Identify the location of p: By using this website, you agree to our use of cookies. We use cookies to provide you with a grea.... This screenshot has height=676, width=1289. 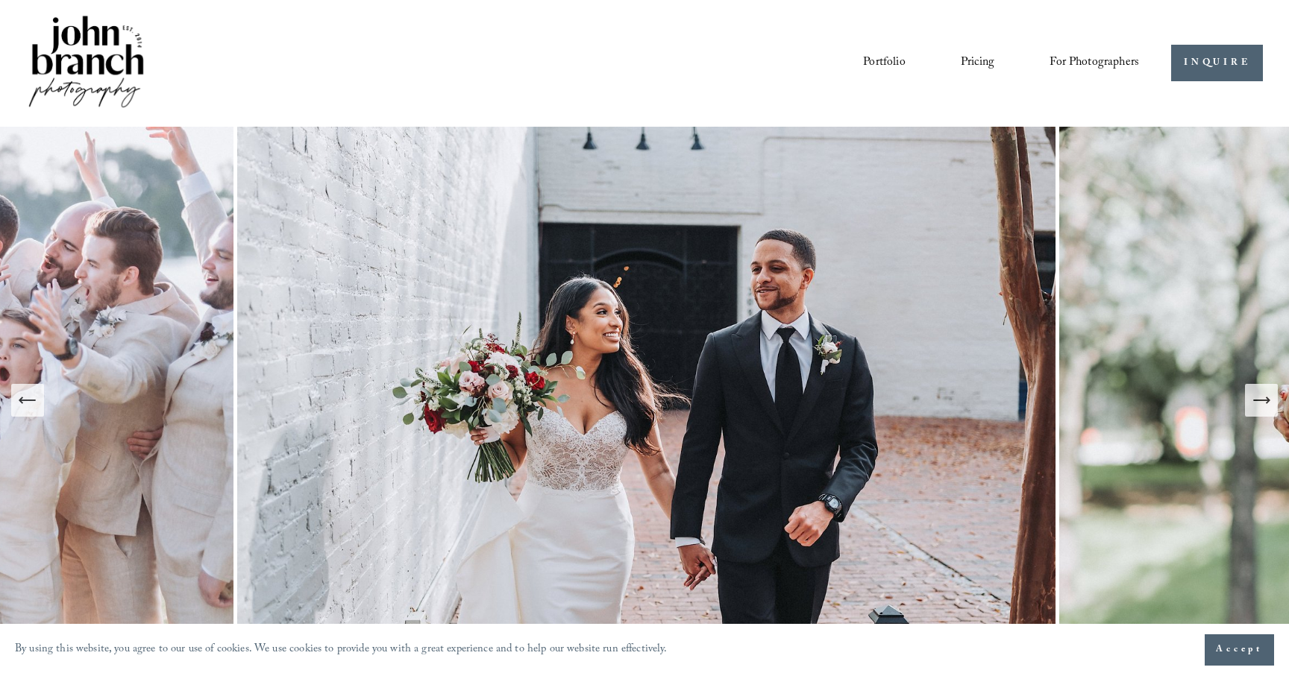
(341, 650).